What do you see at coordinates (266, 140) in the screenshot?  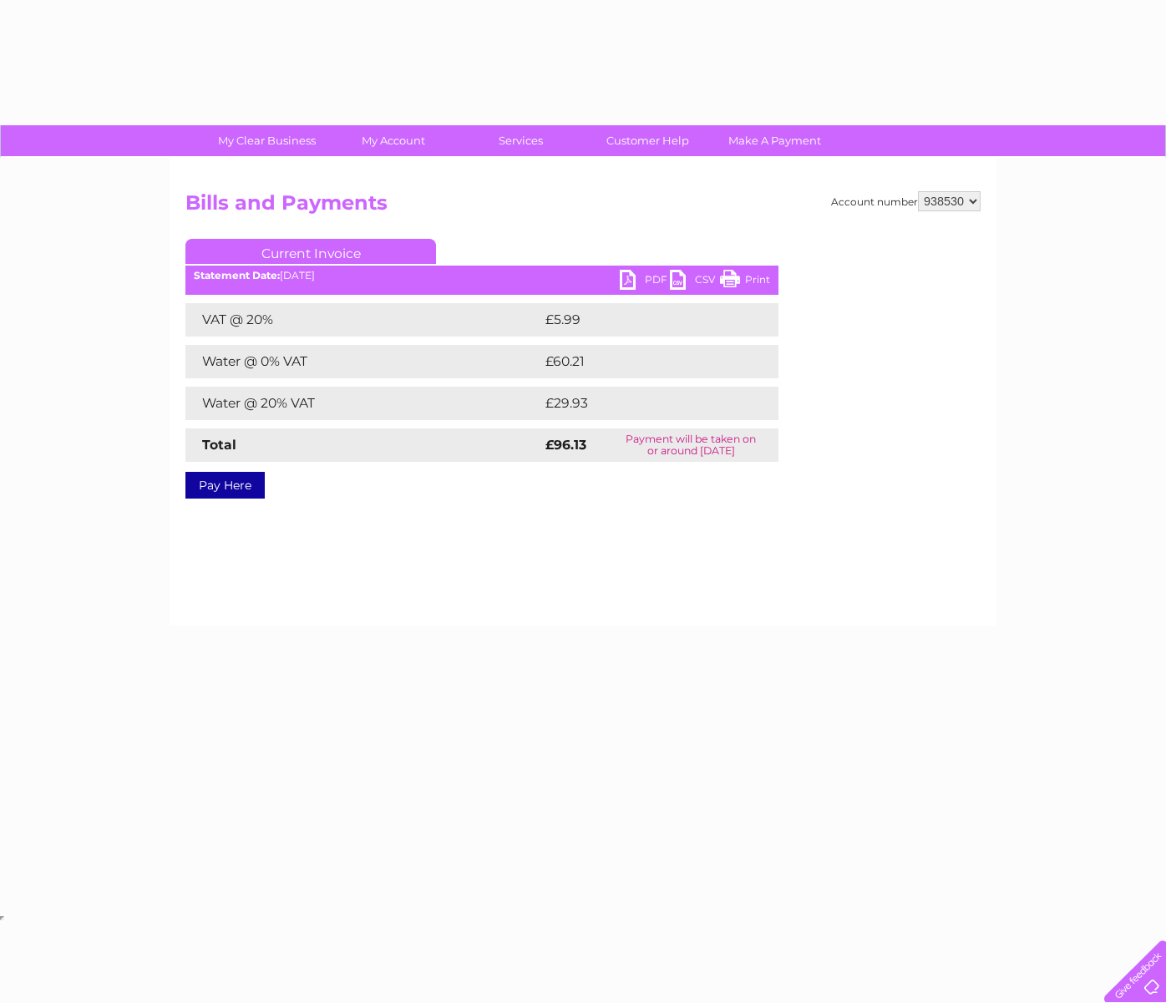 I see `a: My Clear Business` at bounding box center [266, 140].